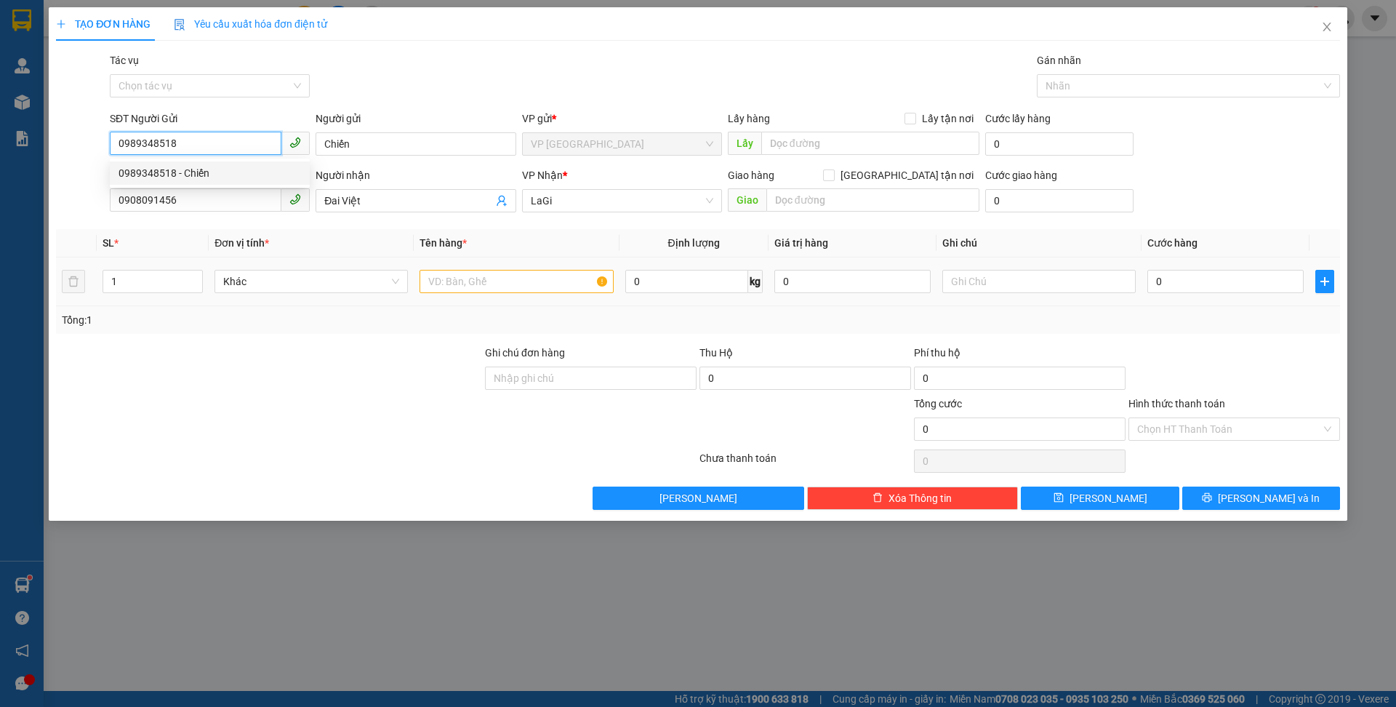 The width and height of the screenshot is (1396, 707). Describe the element at coordinates (622, 119) in the screenshot. I see `div: VP gửi` at that location.